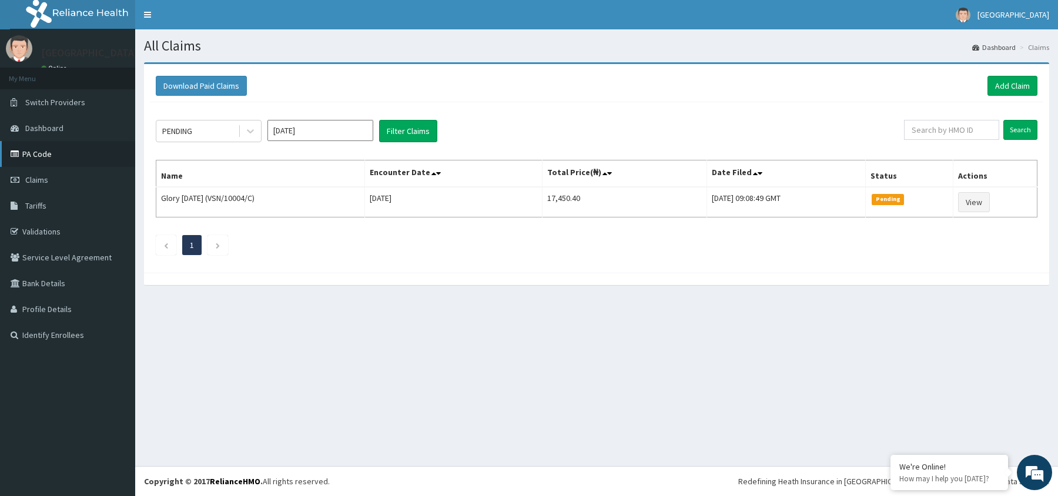 This screenshot has width=1058, height=496. Describe the element at coordinates (596, 46) in the screenshot. I see `h1: All Claims` at that location.